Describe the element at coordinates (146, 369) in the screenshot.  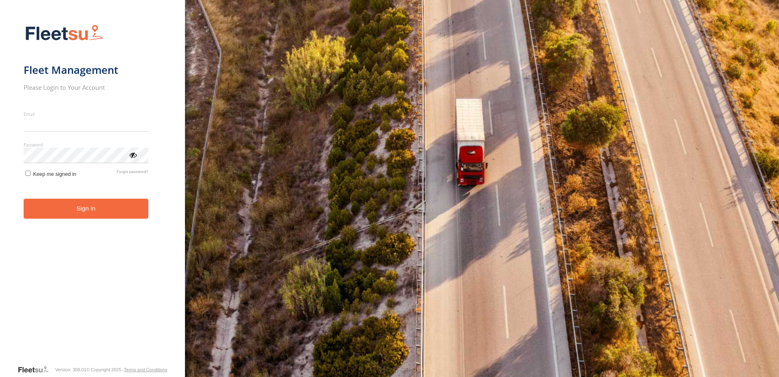
I see `a: Terms and Conditions` at that location.